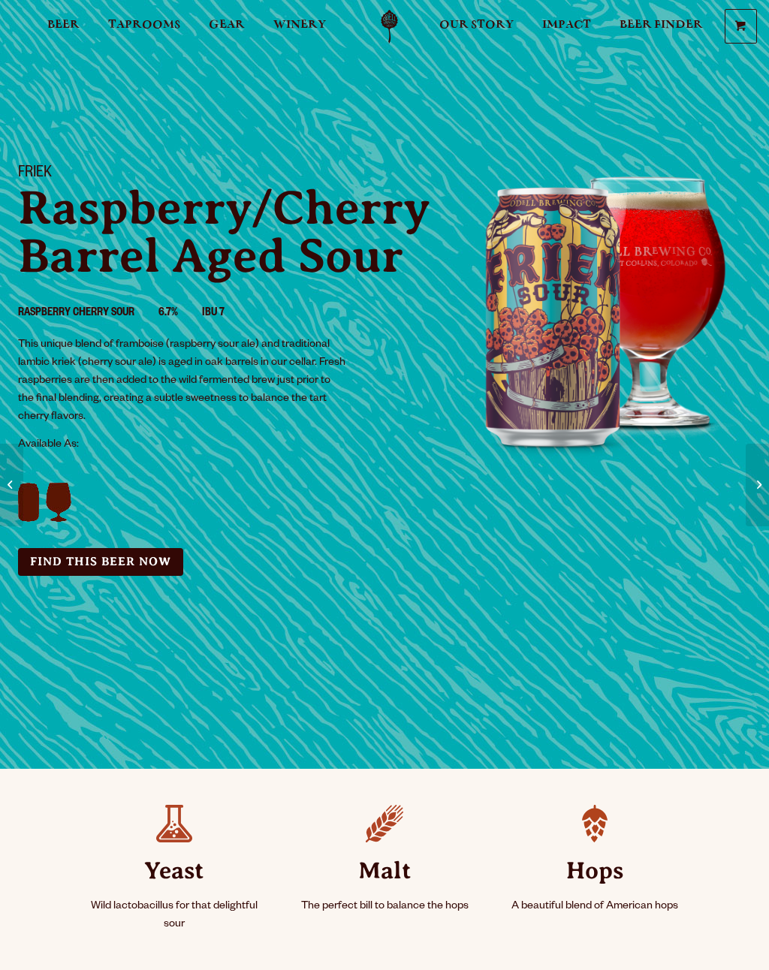  Describe the element at coordinates (389, 26) in the screenshot. I see `a: Odell Home` at that location.